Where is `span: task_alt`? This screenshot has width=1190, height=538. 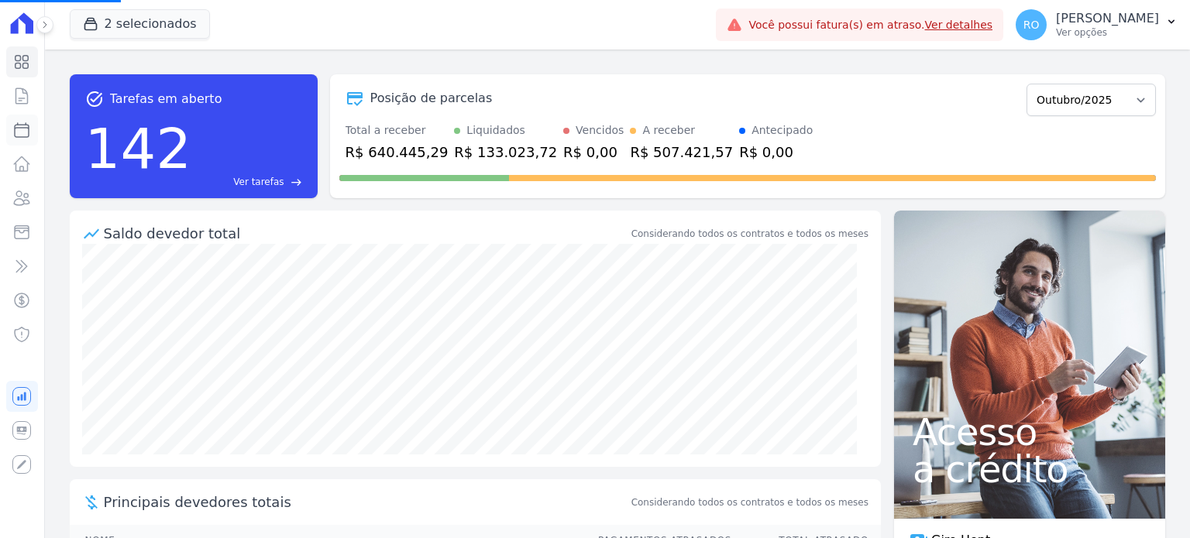
span: task_alt is located at coordinates (95, 99).